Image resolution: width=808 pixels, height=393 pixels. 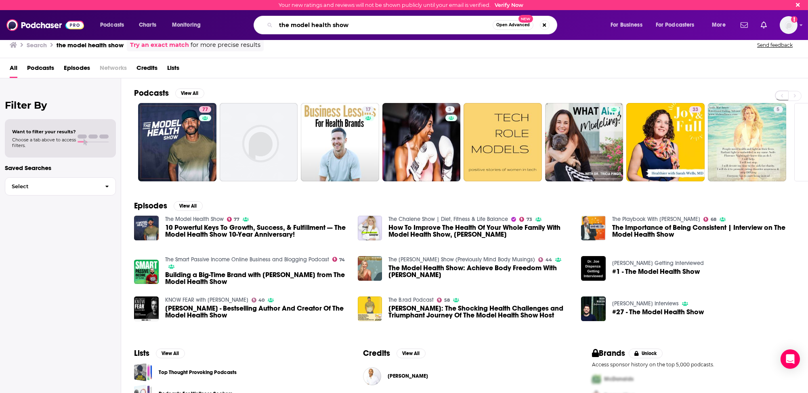 What do you see at coordinates (513, 25) in the screenshot?
I see `button: Open AdvancedNew` at bounding box center [513, 25].